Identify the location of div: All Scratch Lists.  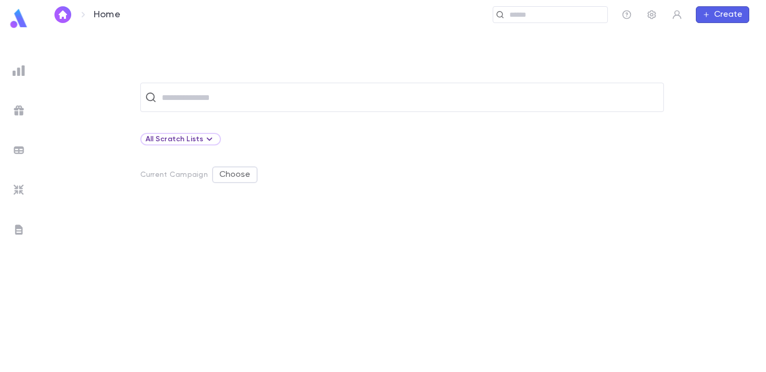
(181, 139).